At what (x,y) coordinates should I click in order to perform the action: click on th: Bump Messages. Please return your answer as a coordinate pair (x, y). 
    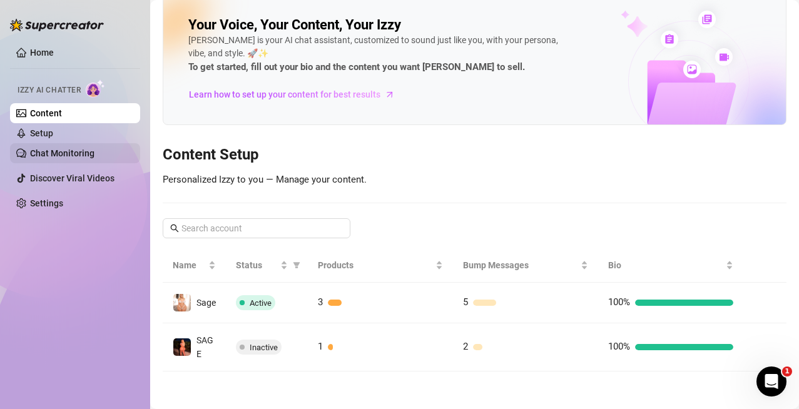
    Looking at the image, I should click on (526, 265).